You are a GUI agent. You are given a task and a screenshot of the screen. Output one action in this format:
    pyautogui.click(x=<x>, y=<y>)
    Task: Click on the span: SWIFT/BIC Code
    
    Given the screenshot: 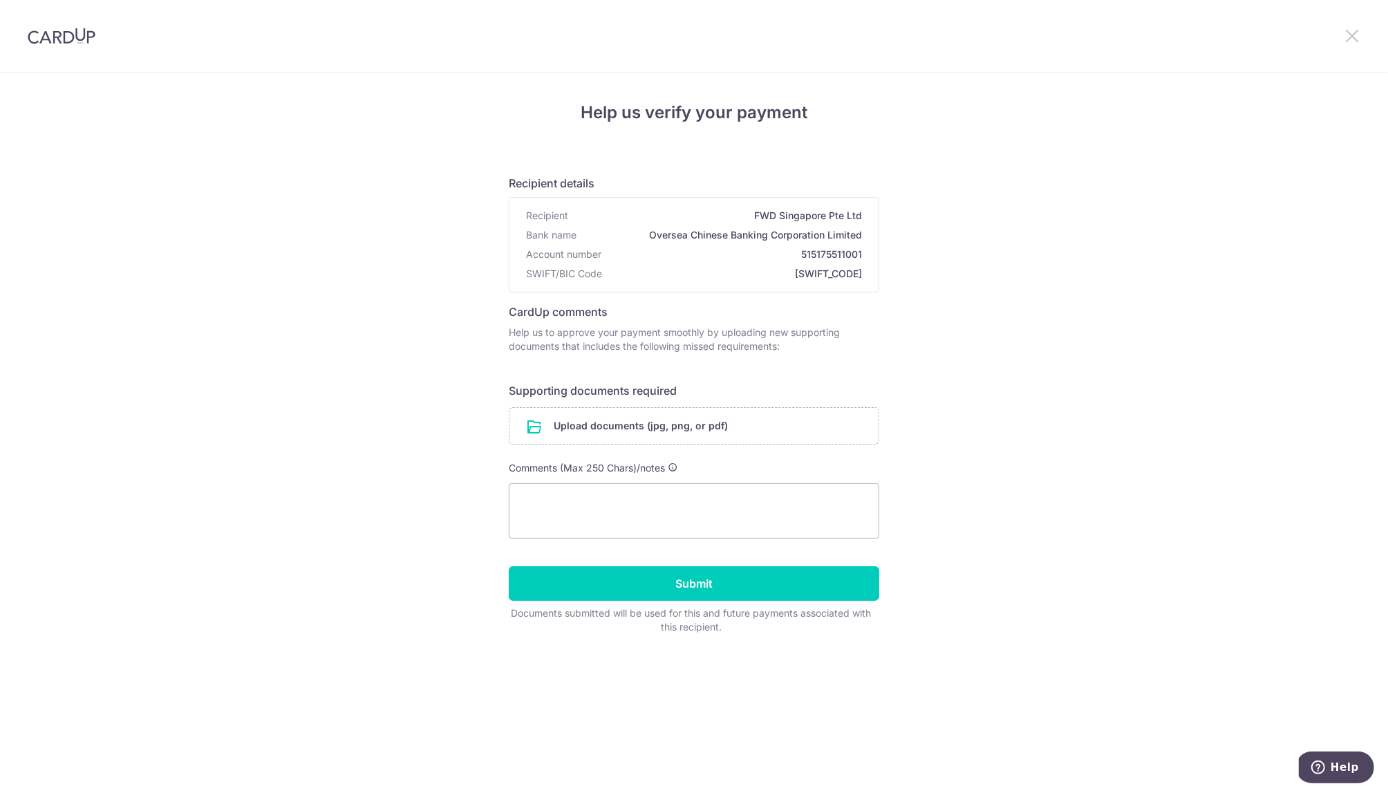 What is the action you would take?
    pyautogui.click(x=564, y=274)
    